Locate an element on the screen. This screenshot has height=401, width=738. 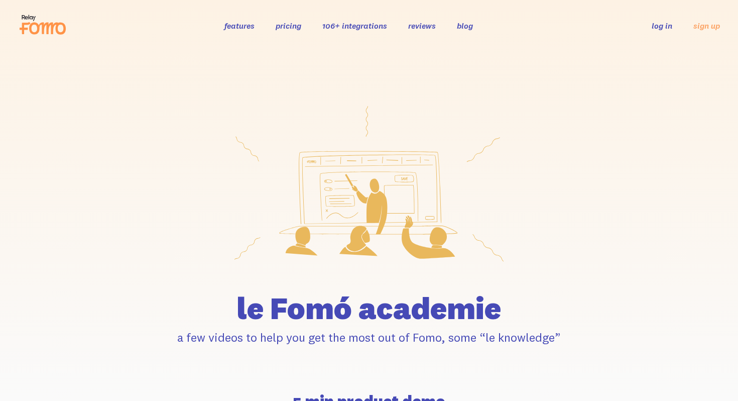
h1: le Fomó academie is located at coordinates (369, 308).